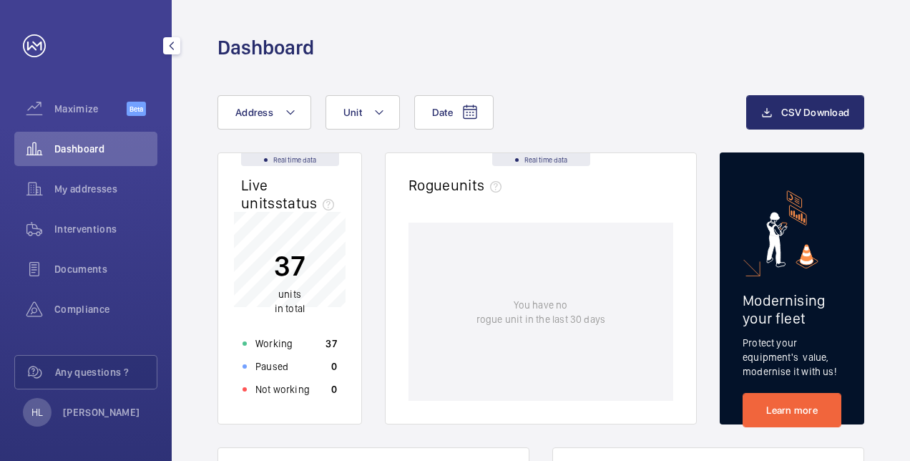  What do you see at coordinates (792, 410) in the screenshot?
I see `a: Learn more` at bounding box center [792, 410].